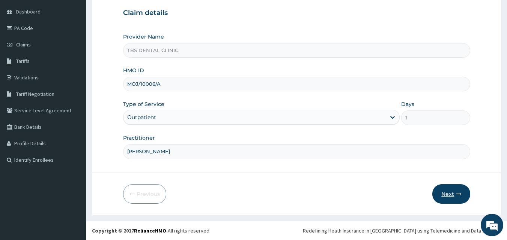 The image size is (507, 240). I want to click on span: Tariffs, so click(23, 61).